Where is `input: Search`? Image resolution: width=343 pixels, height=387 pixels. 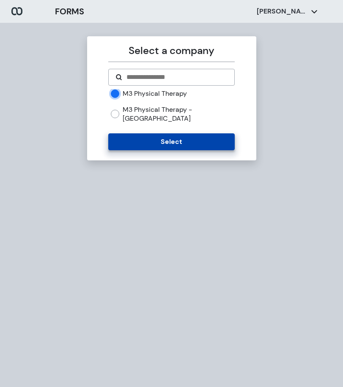 input: Search is located at coordinates (176, 77).